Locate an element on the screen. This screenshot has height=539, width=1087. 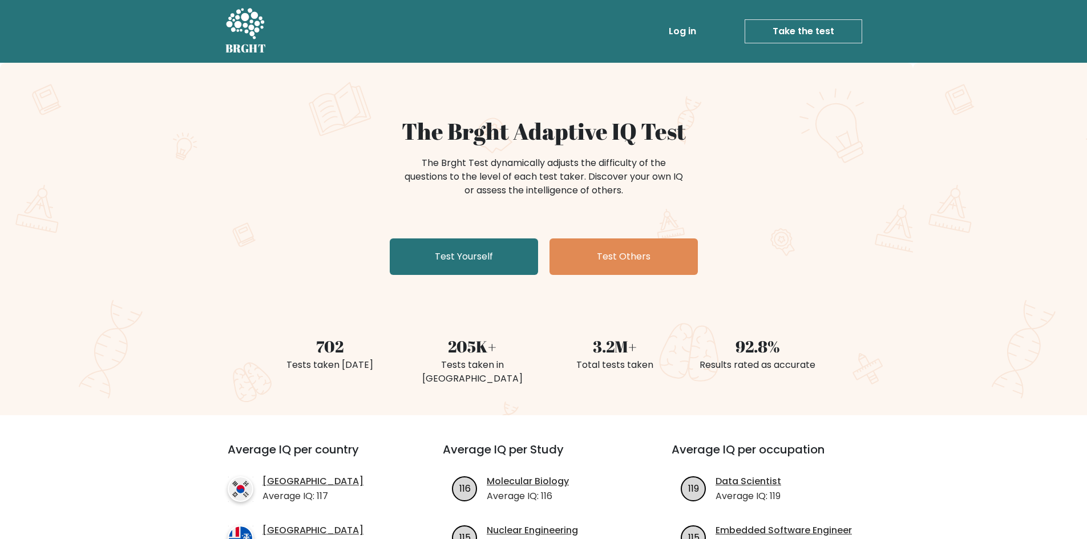
h5: BRGHT is located at coordinates (246, 48).